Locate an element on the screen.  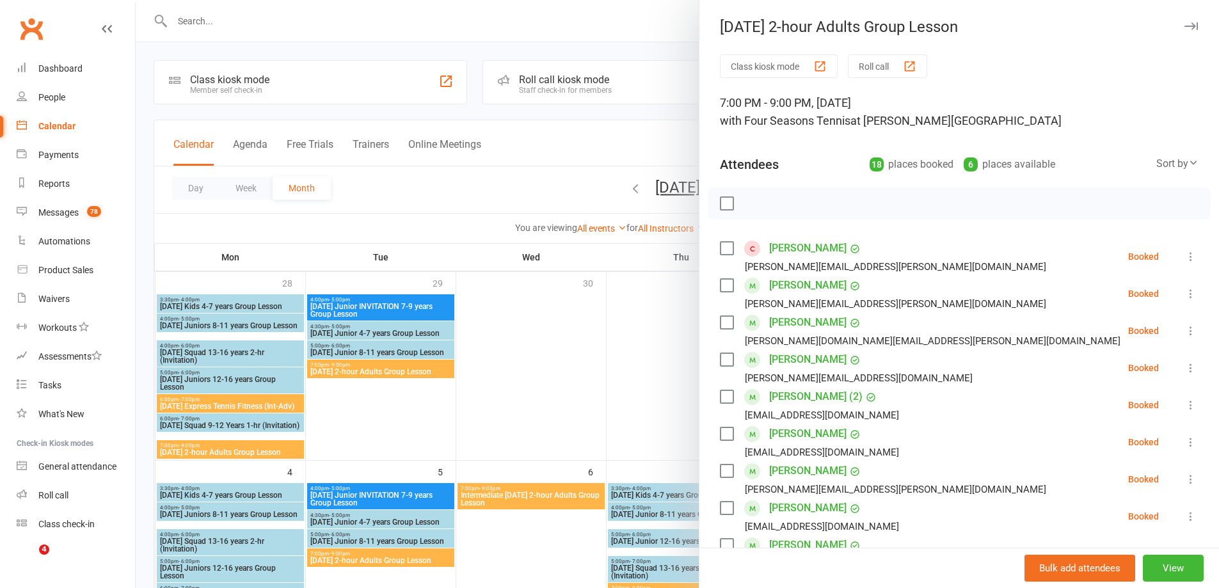
a: Roll call is located at coordinates (76, 495).